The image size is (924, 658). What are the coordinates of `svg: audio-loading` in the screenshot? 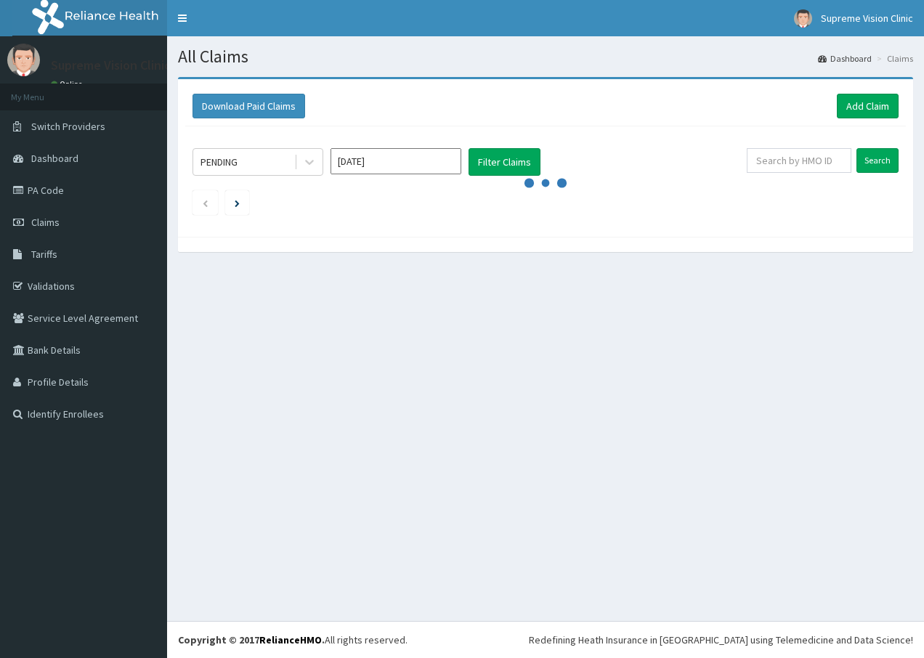 It's located at (546, 183).